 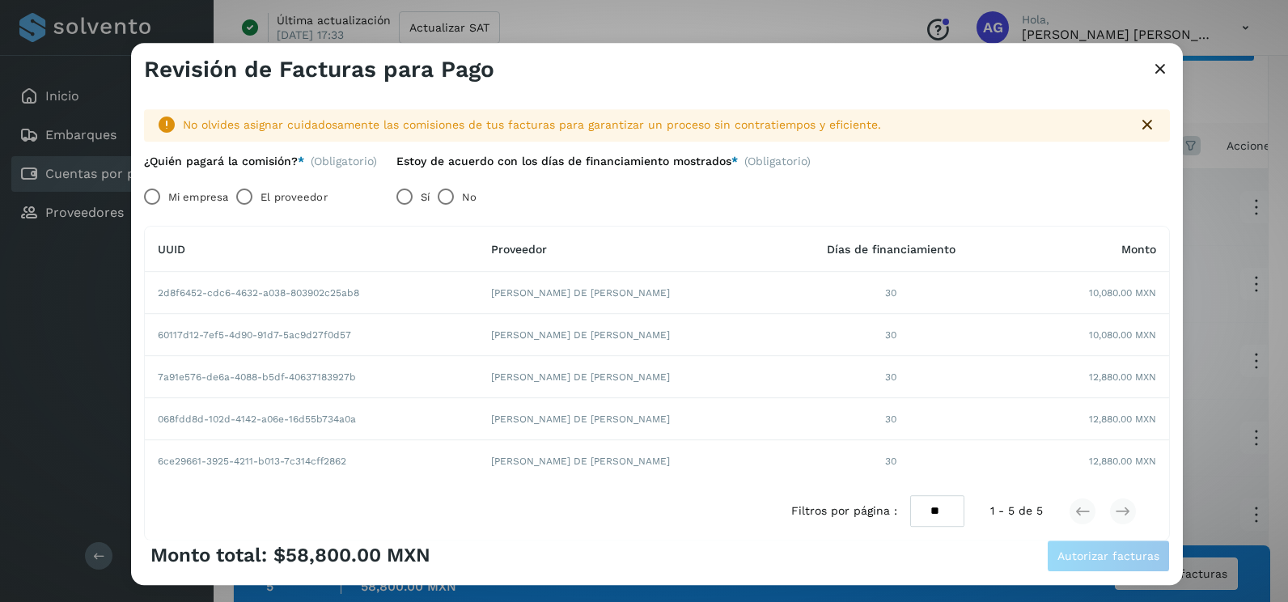 What do you see at coordinates (1108, 556) in the screenshot?
I see `button: Autorizar facturas` at bounding box center [1108, 556].